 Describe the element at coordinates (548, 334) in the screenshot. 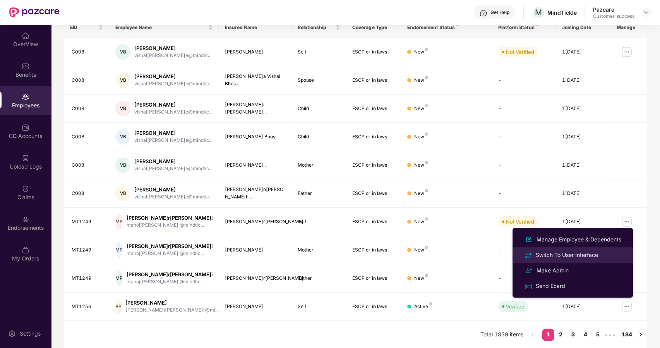

I see `a: 1` at that location.